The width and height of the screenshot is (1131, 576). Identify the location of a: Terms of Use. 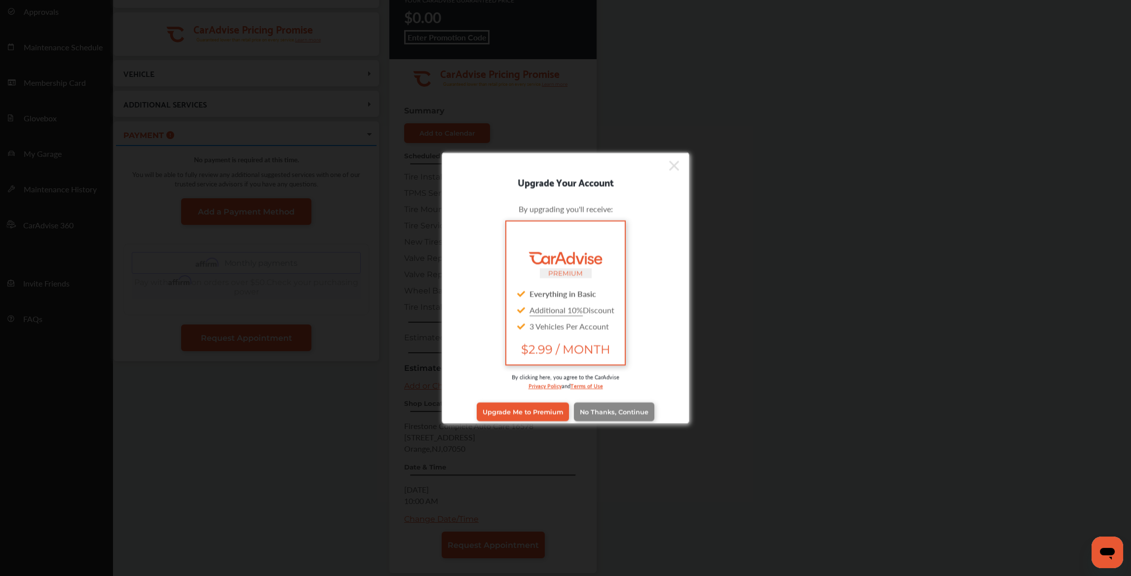
(586, 385).